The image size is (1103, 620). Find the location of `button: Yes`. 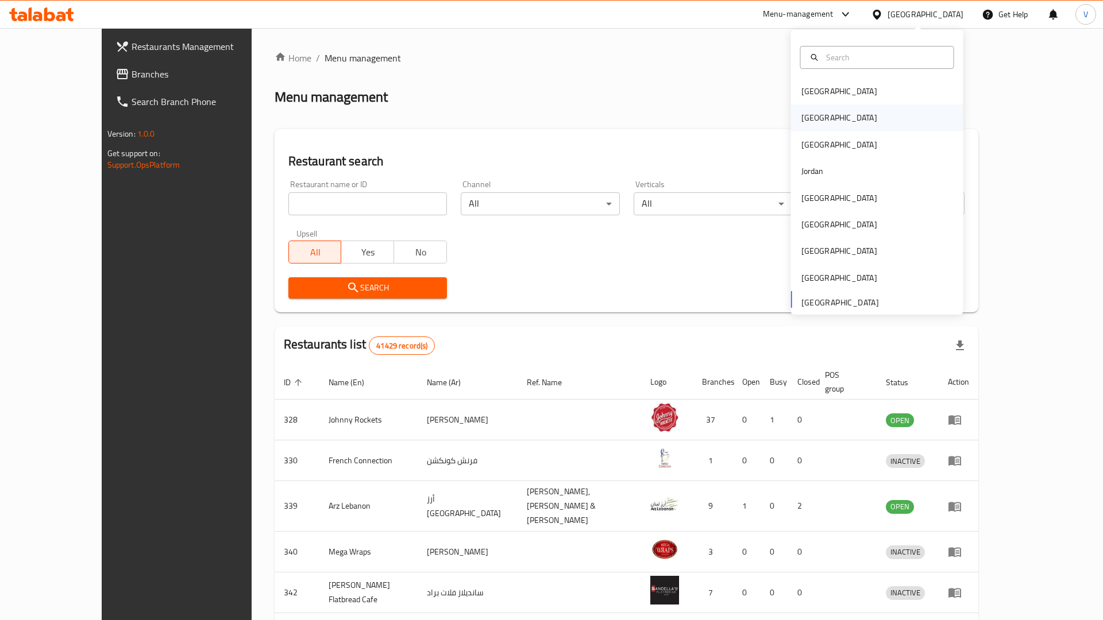

button: Yes is located at coordinates (367, 252).